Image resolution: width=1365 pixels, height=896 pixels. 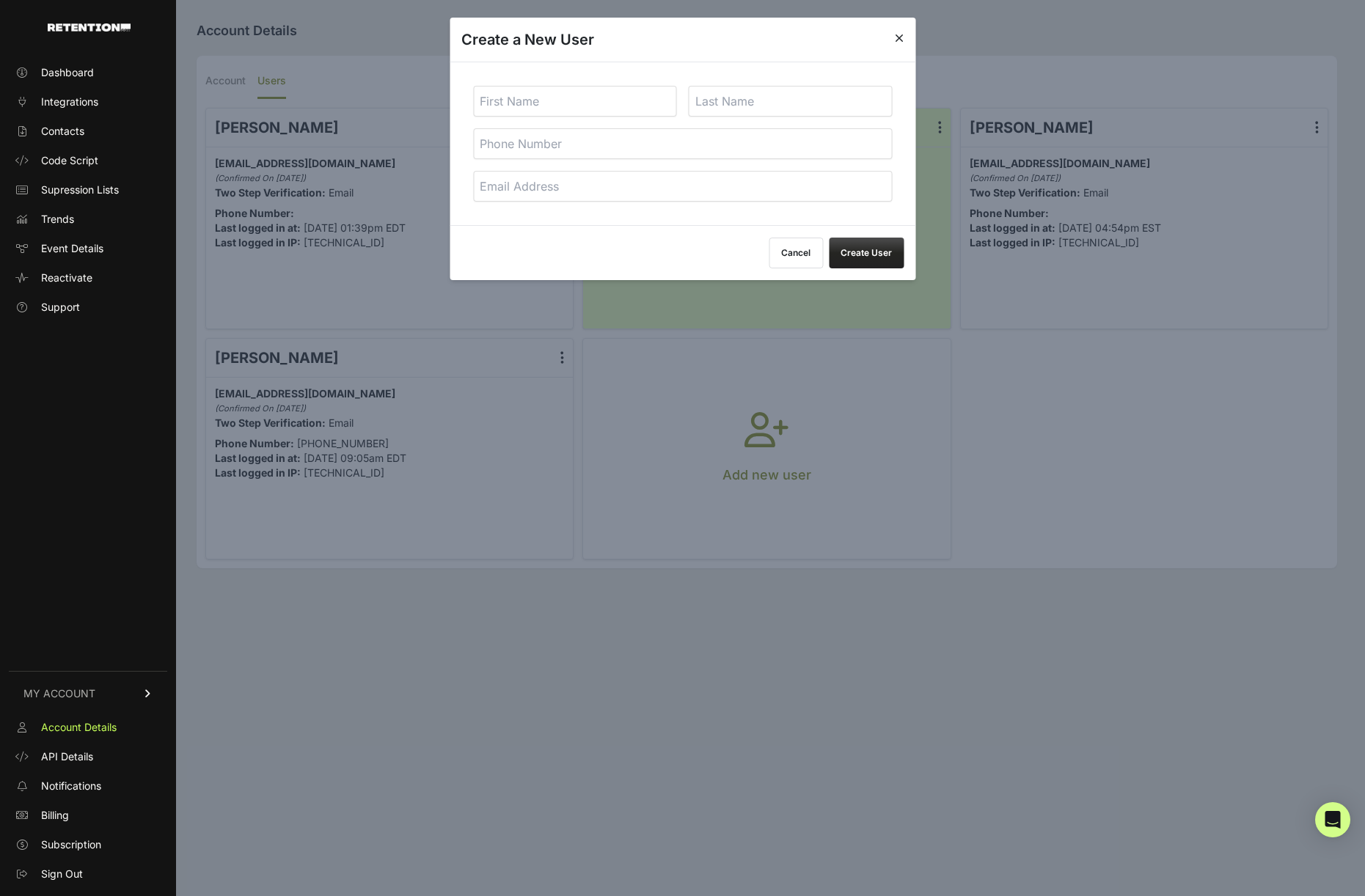 What do you see at coordinates (72, 249) in the screenshot?
I see `span: Event Details` at bounding box center [72, 249].